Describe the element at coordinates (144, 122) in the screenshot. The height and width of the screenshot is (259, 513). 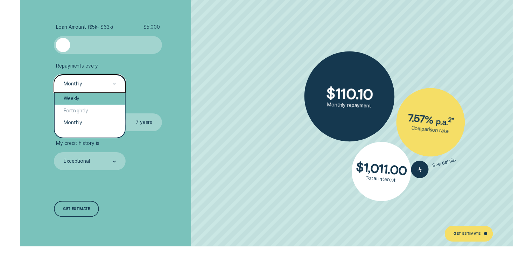
I see `label: 7 years` at that location.